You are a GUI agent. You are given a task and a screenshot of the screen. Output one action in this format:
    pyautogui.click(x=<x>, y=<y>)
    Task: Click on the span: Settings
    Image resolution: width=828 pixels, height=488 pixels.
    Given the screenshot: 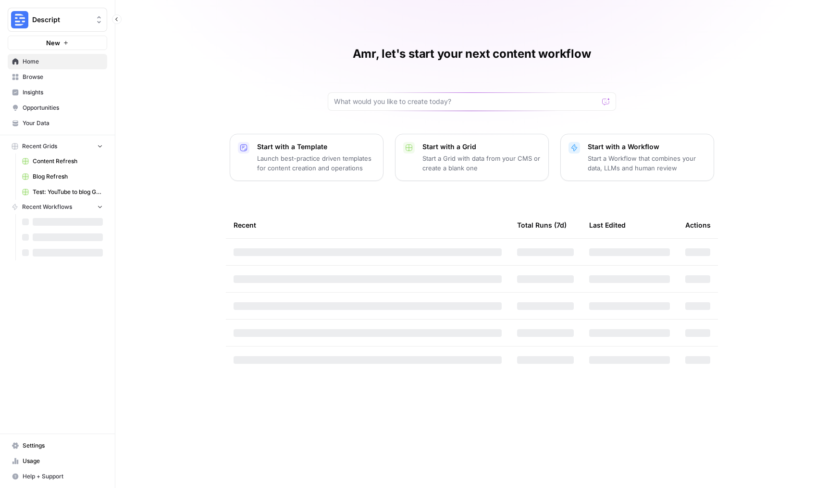 What is the action you would take?
    pyautogui.click(x=63, y=445)
    